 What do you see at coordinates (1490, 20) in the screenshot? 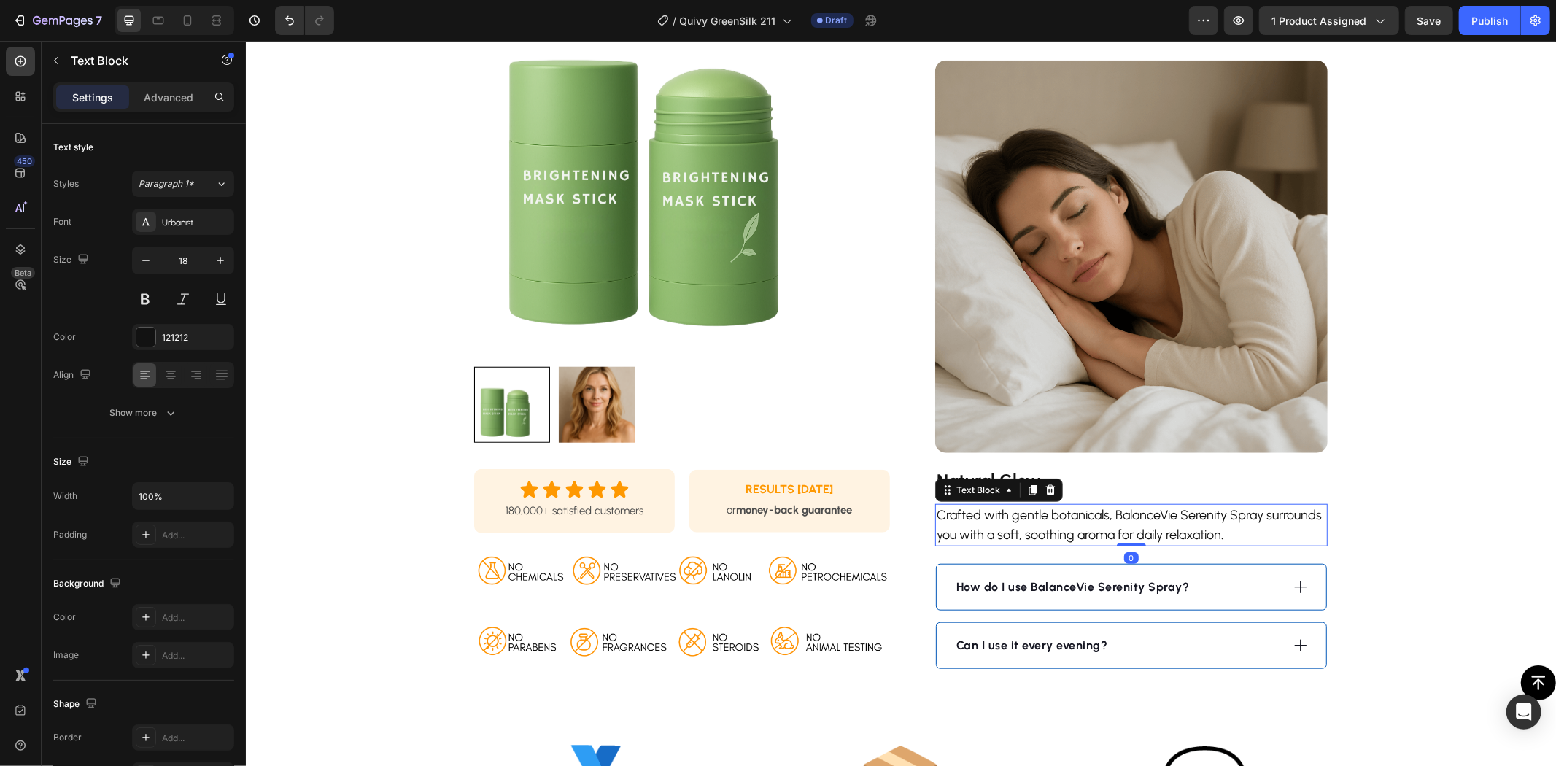
I see `button: Publish` at bounding box center [1490, 20].